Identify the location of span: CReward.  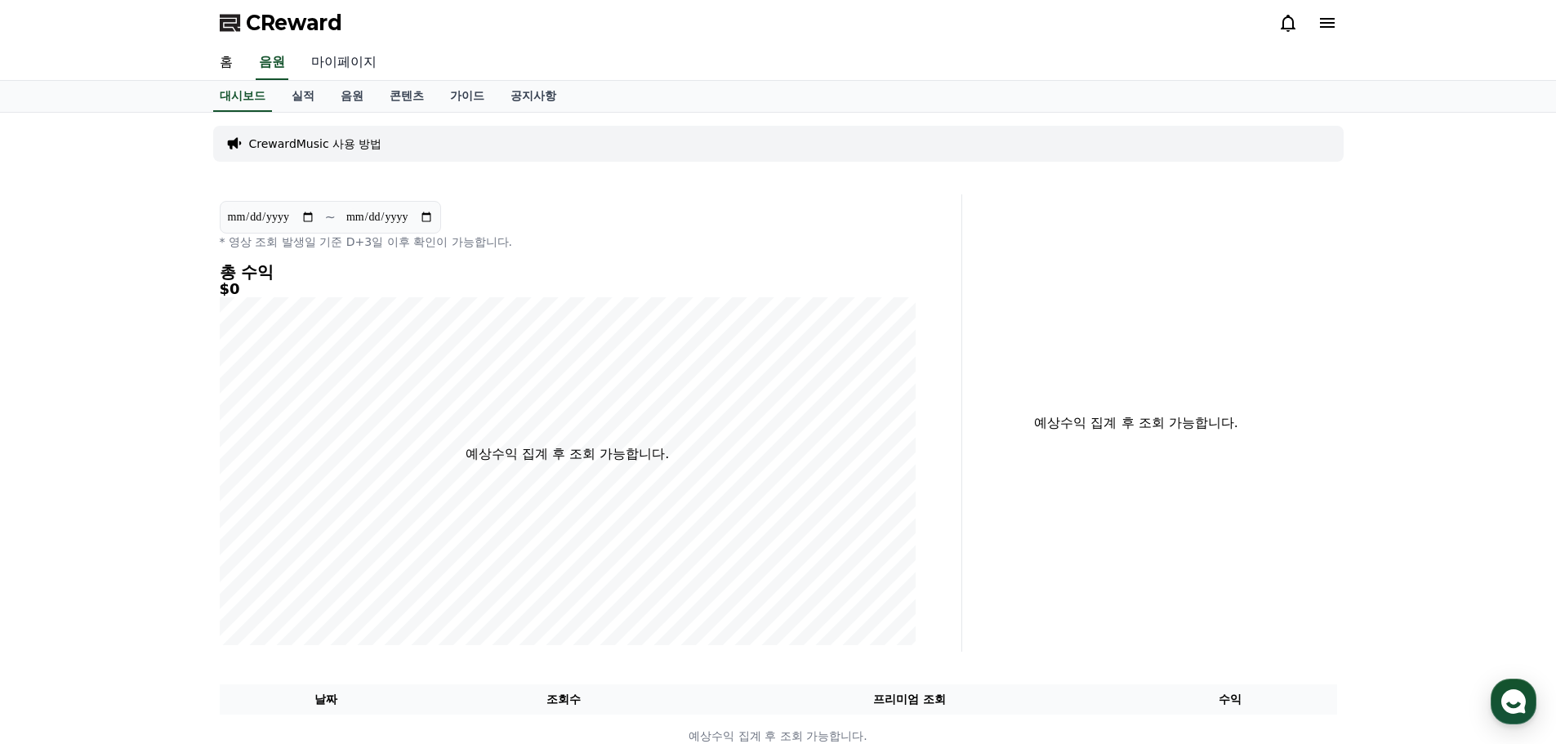
(294, 23).